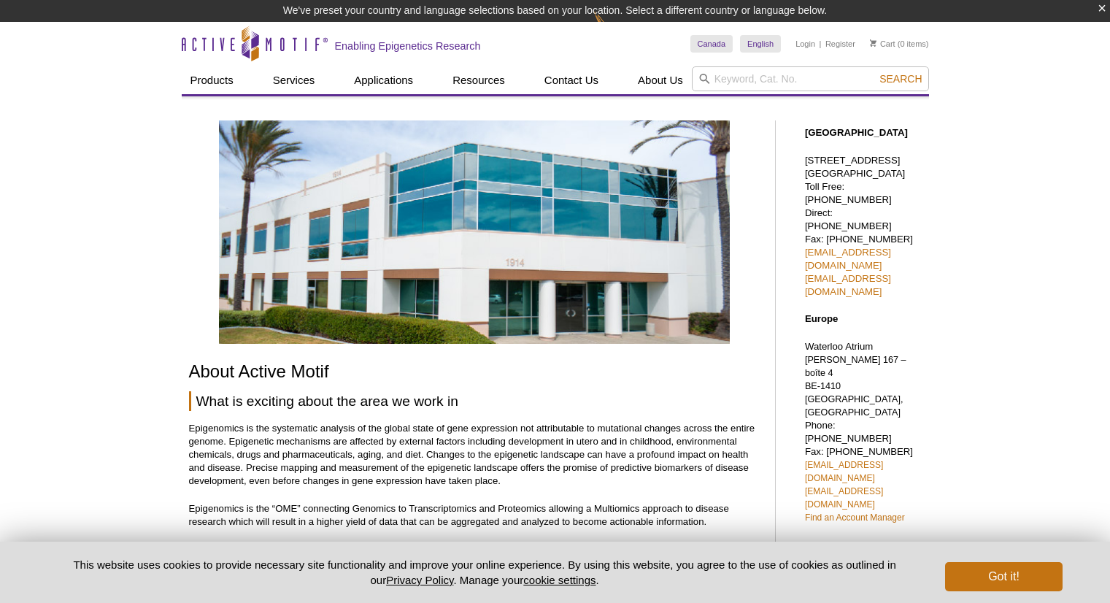 This screenshot has width=1110, height=603. I want to click on h2: What is exciting about the area we work in, so click(474, 401).